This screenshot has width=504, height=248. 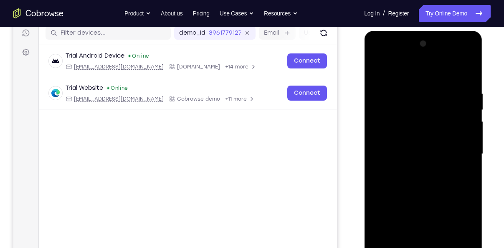 What do you see at coordinates (172, 13) in the screenshot?
I see `a: About us` at bounding box center [172, 13].